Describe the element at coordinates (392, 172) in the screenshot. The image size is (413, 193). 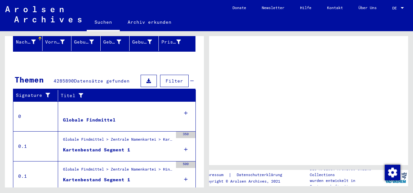
I see `div: Zustimmung ändern` at that location.